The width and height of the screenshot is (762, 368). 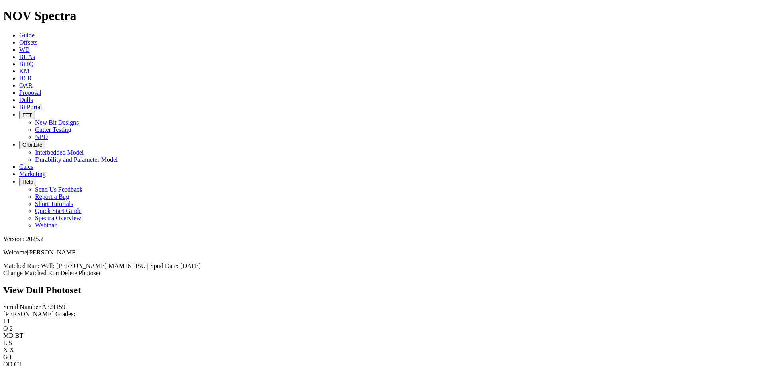 I want to click on label: O, so click(x=6, y=329).